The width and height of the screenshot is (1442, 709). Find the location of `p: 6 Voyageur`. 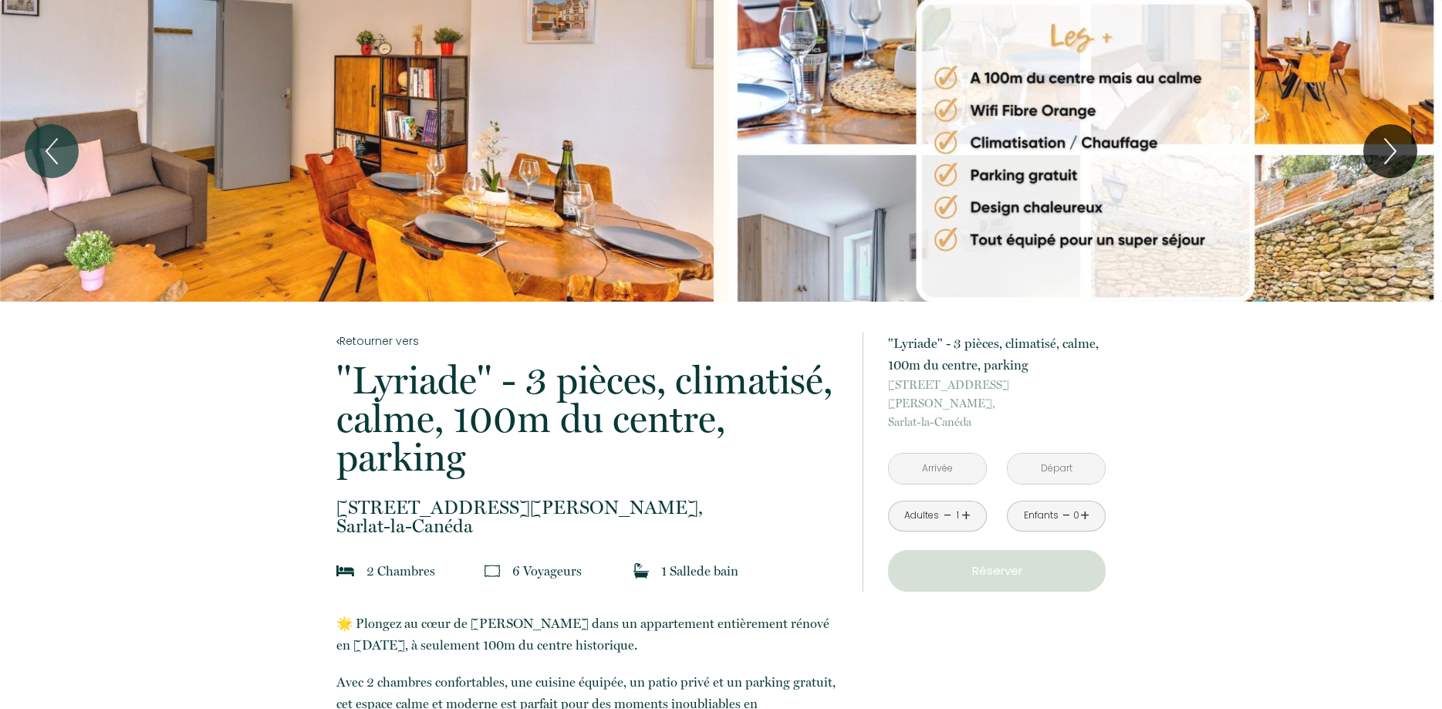

p: 6 Voyageur is located at coordinates (547, 571).